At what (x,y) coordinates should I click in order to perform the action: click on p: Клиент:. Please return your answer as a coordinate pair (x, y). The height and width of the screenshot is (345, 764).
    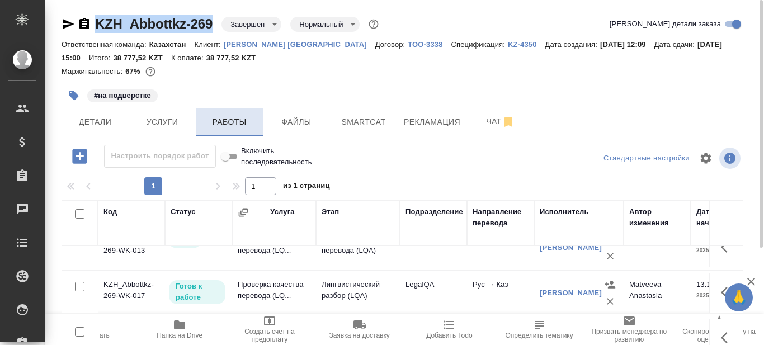
    Looking at the image, I should click on (208, 44).